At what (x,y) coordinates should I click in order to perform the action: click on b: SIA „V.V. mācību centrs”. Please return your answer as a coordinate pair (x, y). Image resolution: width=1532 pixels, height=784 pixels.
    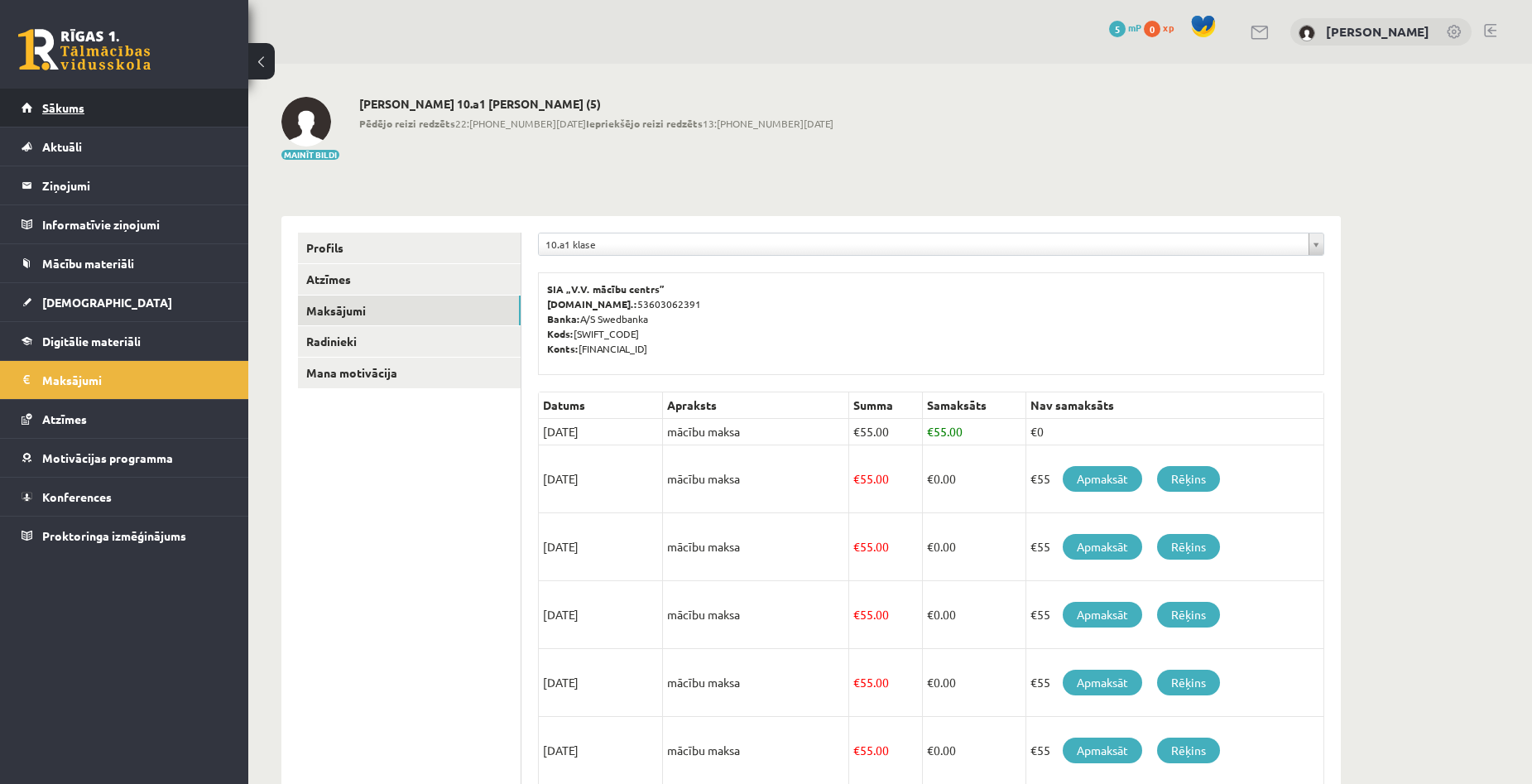
    Looking at the image, I should click on (606, 289).